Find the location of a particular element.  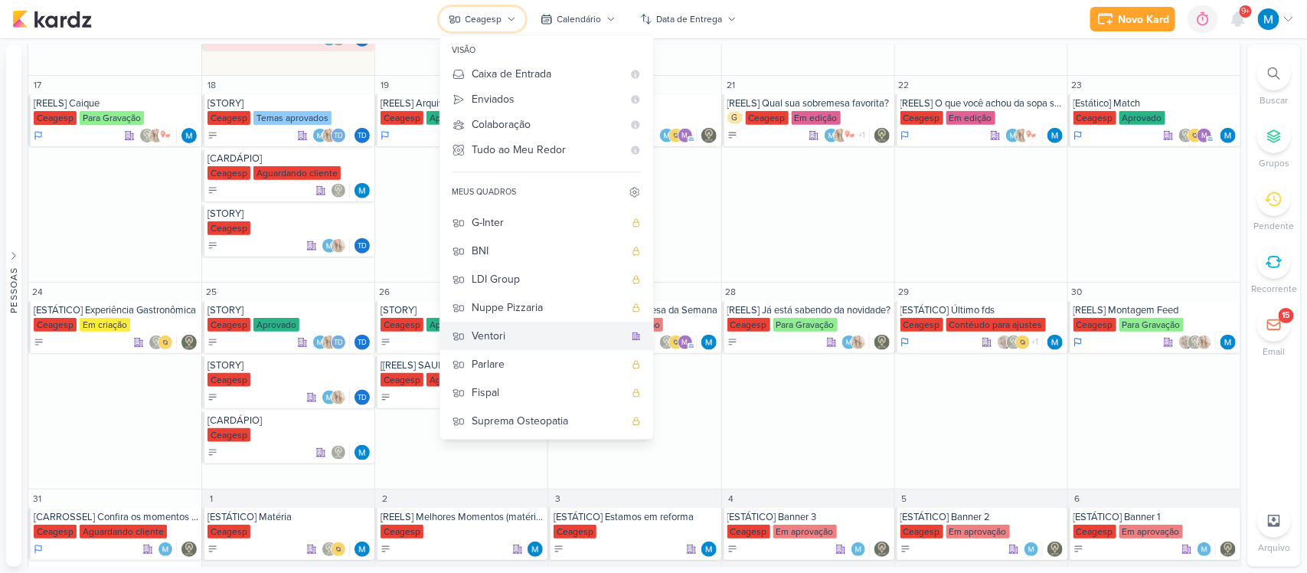

div: Colaboradores: Sarah Violante, Leviê Agência de Marketing Digital, IDBOX - Agência de Design, Yas... is located at coordinates (1020, 342).